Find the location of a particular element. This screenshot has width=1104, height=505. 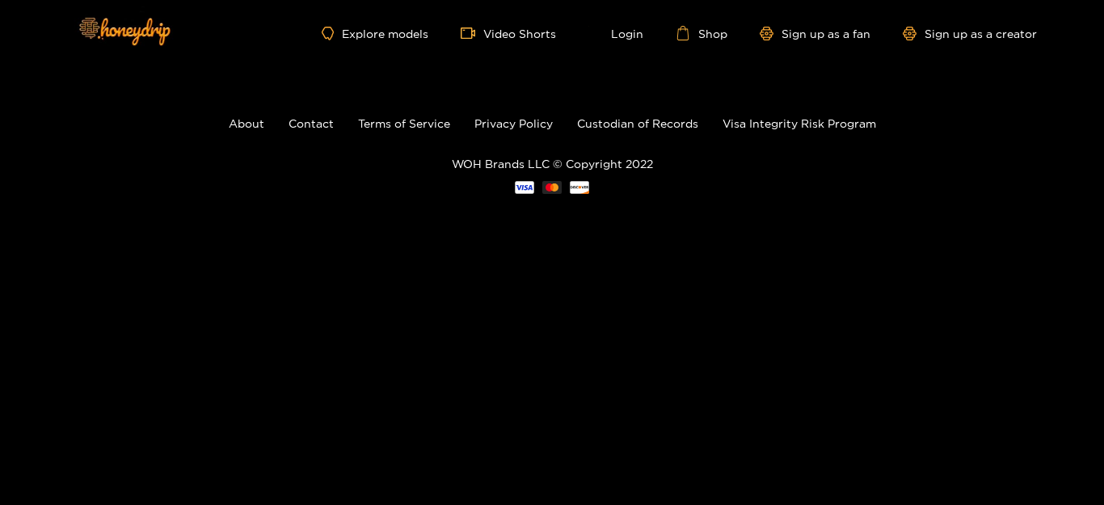

a: Login is located at coordinates (616, 33).